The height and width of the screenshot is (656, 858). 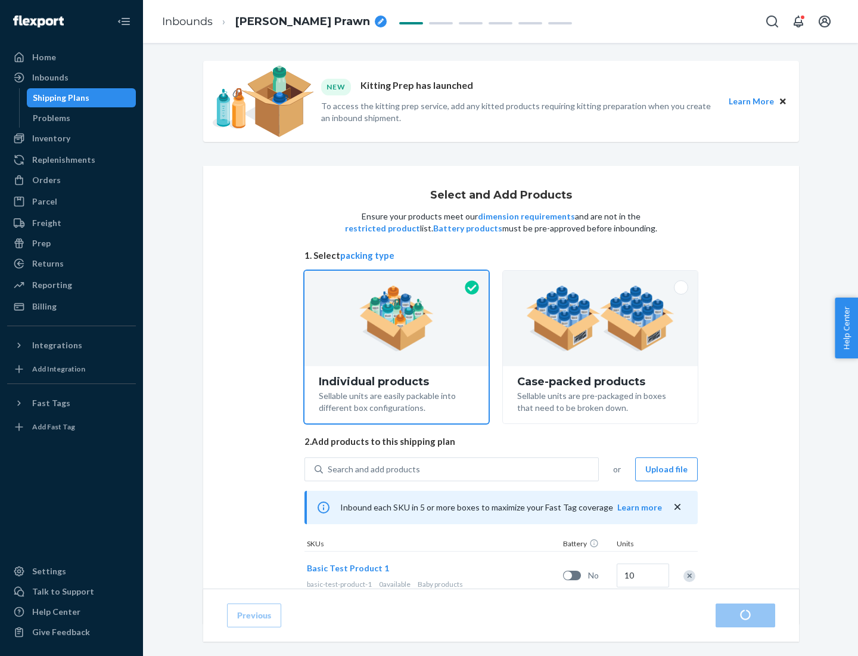 What do you see at coordinates (303, 22) in the screenshot?
I see `span: Merrily Polite Prawn` at bounding box center [303, 22].